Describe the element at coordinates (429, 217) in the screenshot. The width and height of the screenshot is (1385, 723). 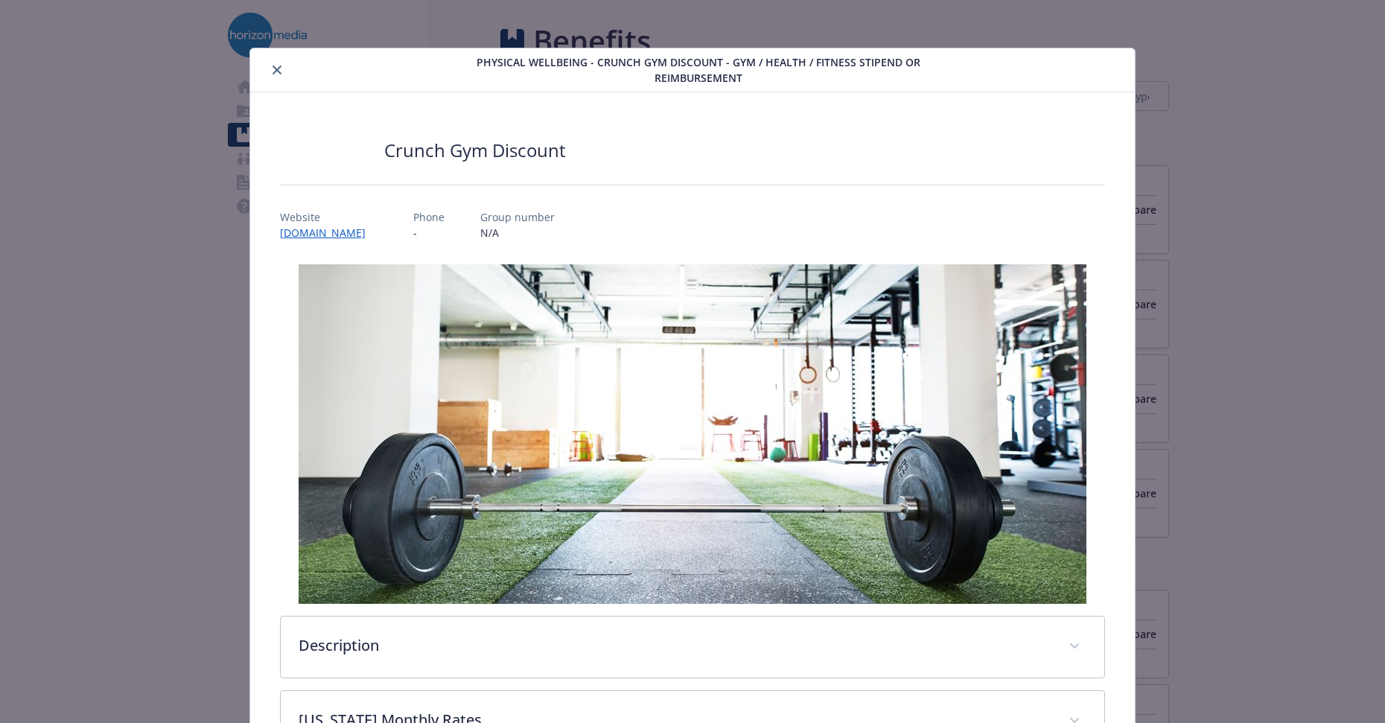
I see `p: Phone` at that location.